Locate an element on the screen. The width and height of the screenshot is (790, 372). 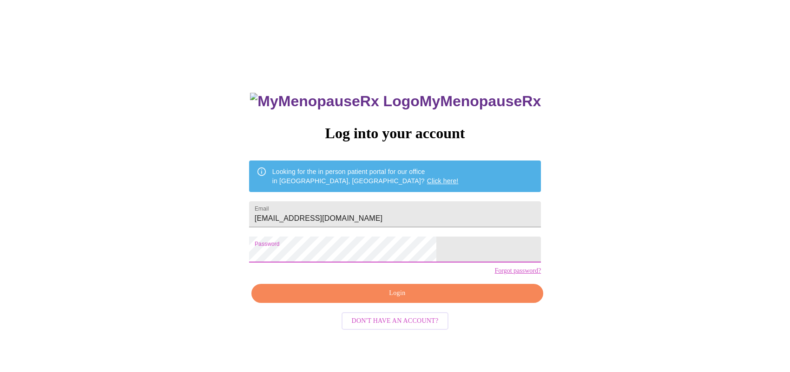
span: Login is located at coordinates (397, 294).